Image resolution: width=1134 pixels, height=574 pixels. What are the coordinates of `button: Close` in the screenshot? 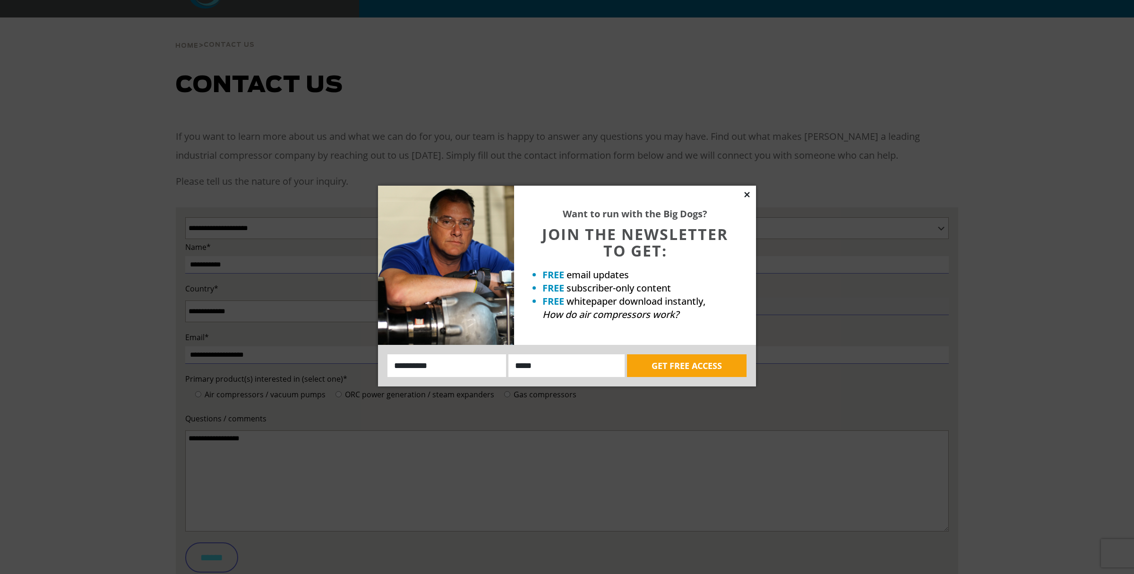 It's located at (747, 195).